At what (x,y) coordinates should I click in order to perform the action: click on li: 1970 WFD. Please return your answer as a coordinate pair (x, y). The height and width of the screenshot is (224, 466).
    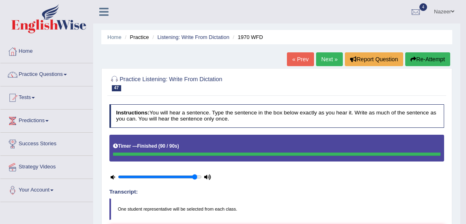
    Looking at the image, I should click on (247, 37).